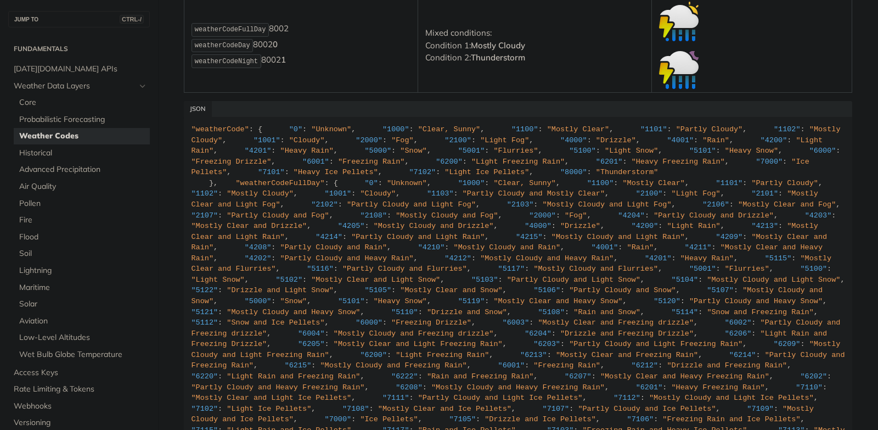  I want to click on span: "5107", so click(720, 290).